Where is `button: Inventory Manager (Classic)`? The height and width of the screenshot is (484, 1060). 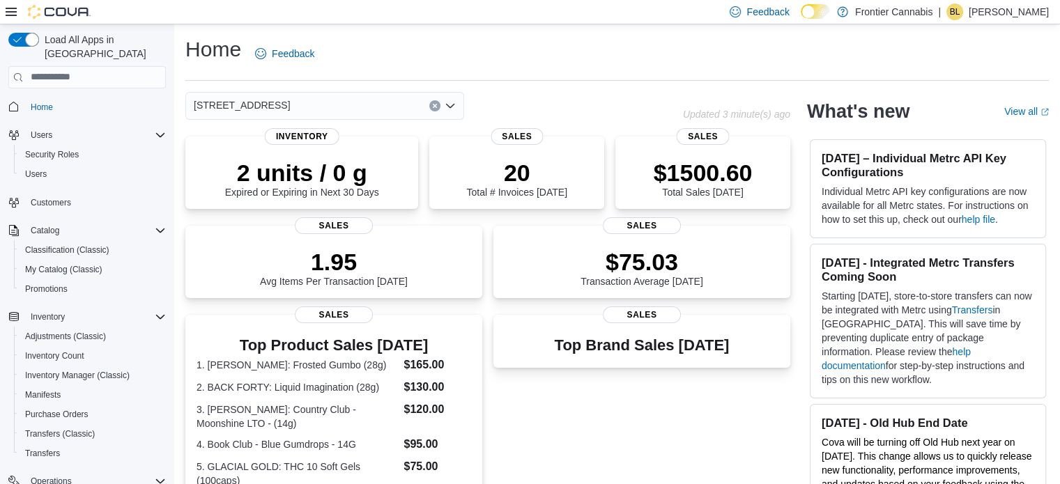
button: Inventory Manager (Classic) is located at coordinates (93, 376).